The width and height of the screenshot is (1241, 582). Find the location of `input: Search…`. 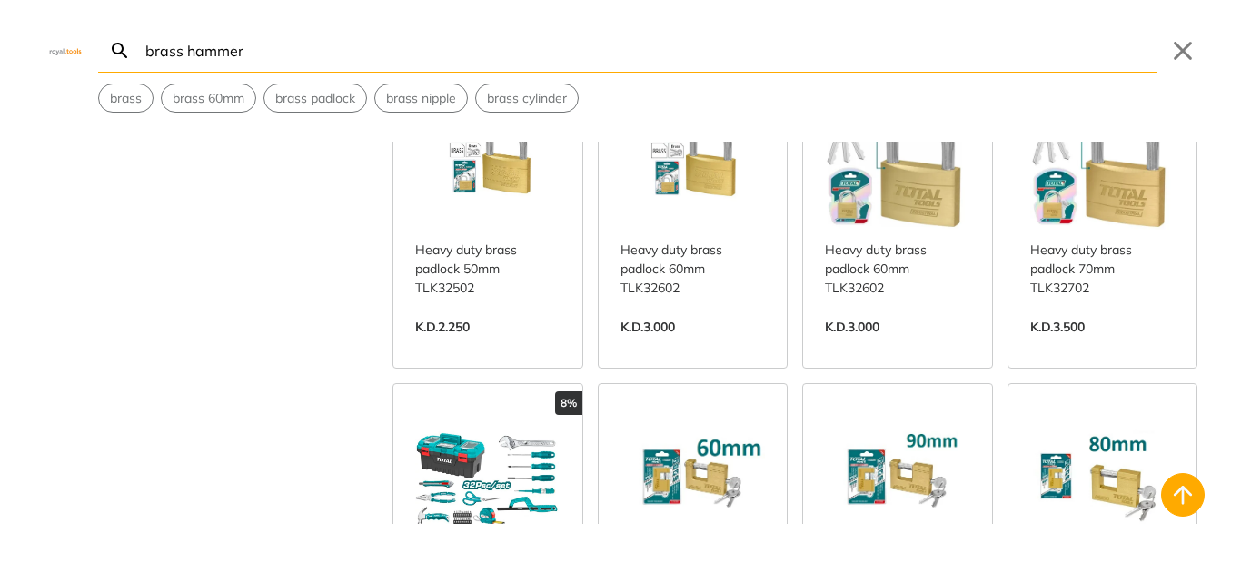

input: Search… is located at coordinates (650, 50).